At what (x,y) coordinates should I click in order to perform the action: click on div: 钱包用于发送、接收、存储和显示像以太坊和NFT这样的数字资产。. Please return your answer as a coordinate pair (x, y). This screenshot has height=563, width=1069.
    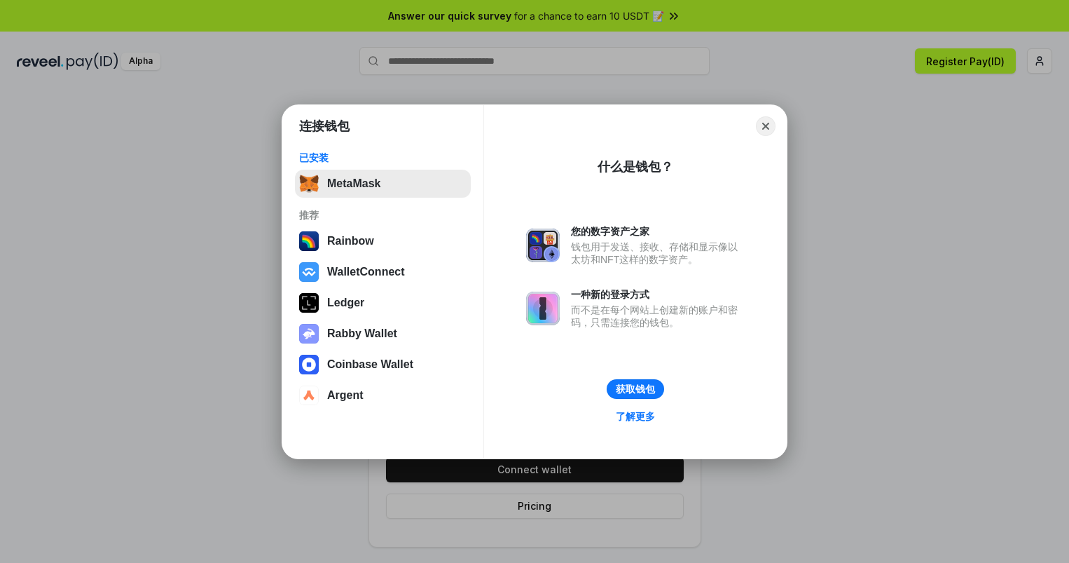
    Looking at the image, I should click on (658, 253).